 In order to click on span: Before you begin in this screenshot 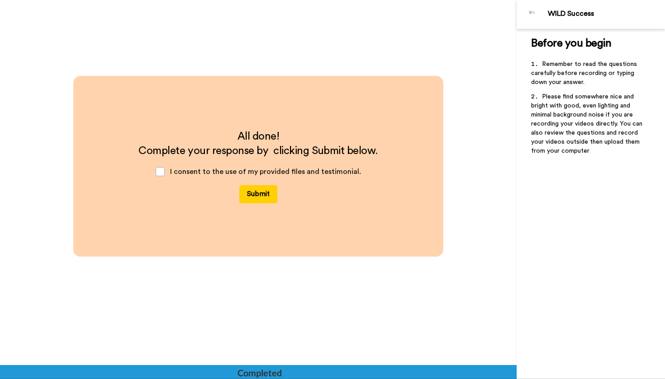, I will do `click(571, 43)`.